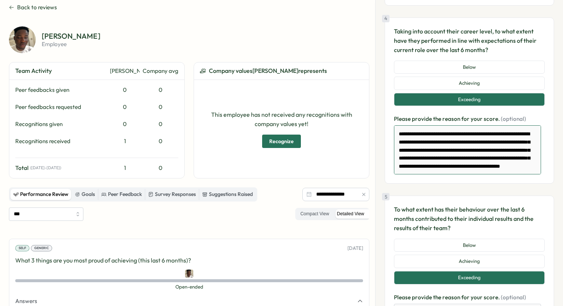  What do you see at coordinates (469, 41) in the screenshot?
I see `p: Taking into account their career level, to what extent have they performed in line with expectati...` at bounding box center [469, 41].